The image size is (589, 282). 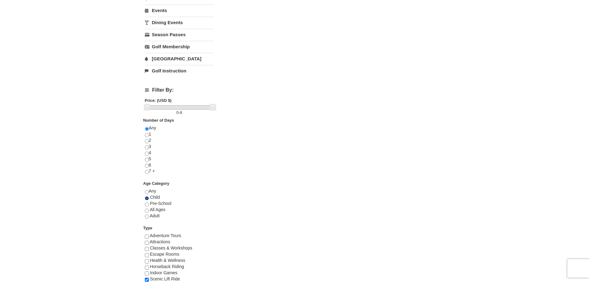 I want to click on span: 8, so click(x=181, y=112).